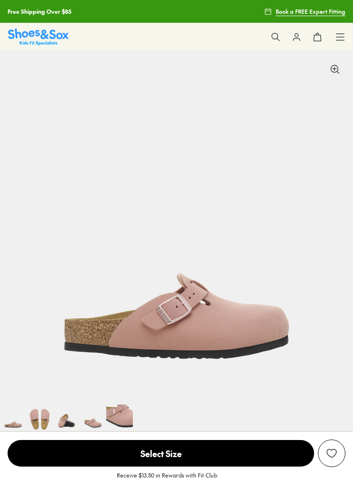 The image size is (353, 487). Describe the element at coordinates (93, 418) in the screenshot. I see `img: 7-549365_1` at that location.